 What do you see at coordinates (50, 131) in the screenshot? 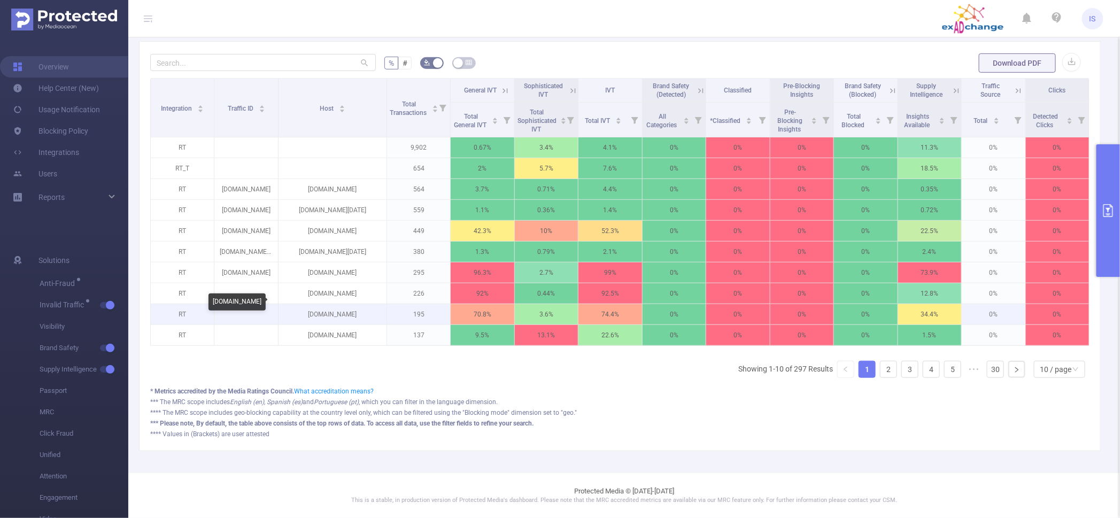
I see `a: Blocking Policy` at bounding box center [50, 131].